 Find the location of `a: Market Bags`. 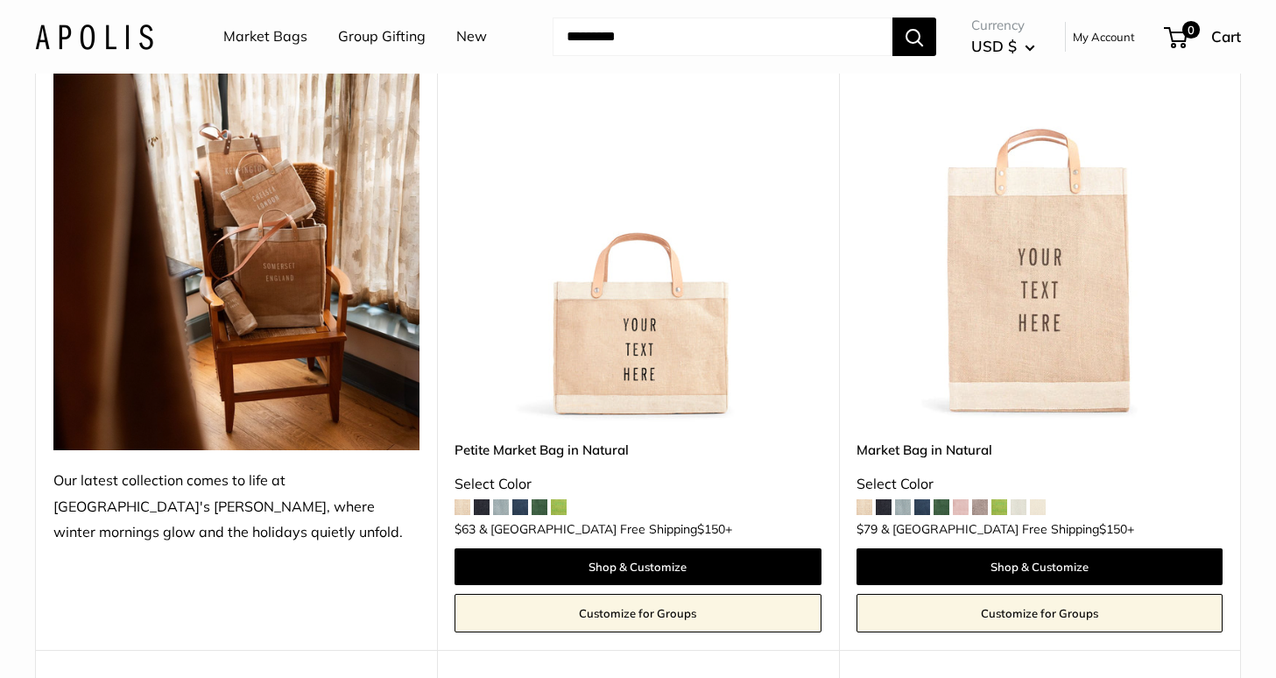

a: Market Bags is located at coordinates (265, 37).